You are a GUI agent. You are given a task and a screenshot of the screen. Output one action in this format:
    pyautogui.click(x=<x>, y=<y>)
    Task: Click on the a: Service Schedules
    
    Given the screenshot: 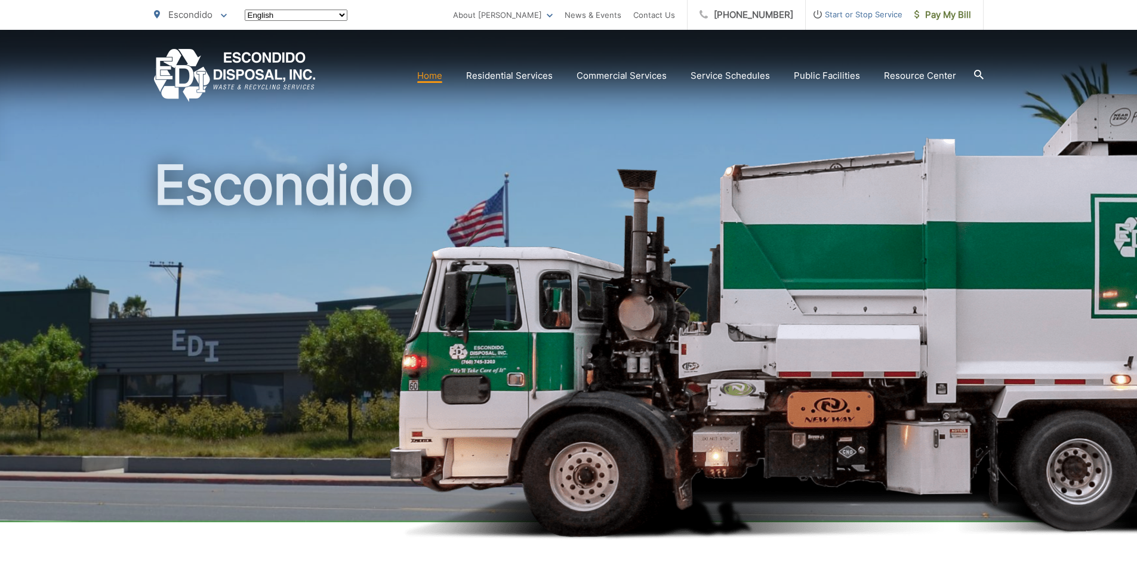 What is the action you would take?
    pyautogui.click(x=730, y=76)
    